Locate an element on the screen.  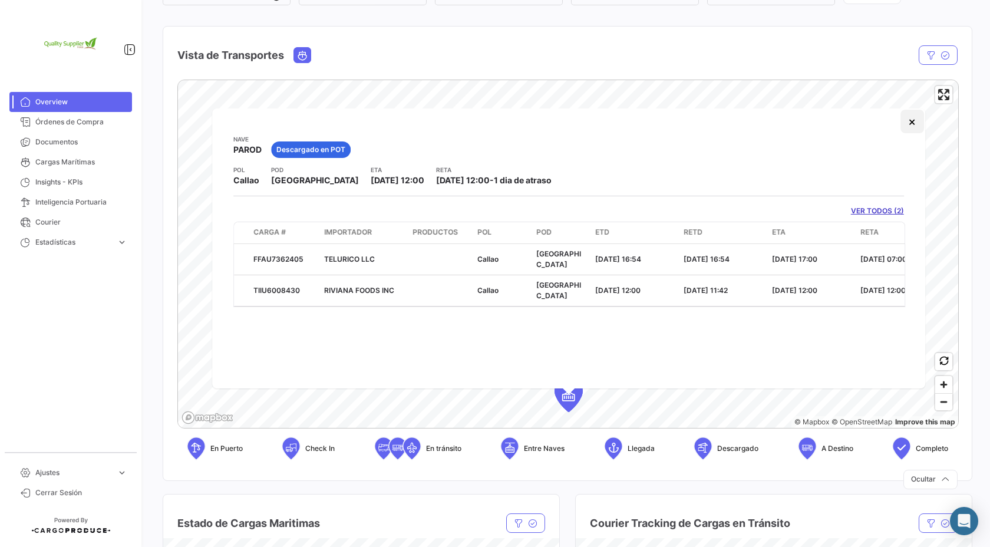
span: Descargado en POT is located at coordinates (311, 150).